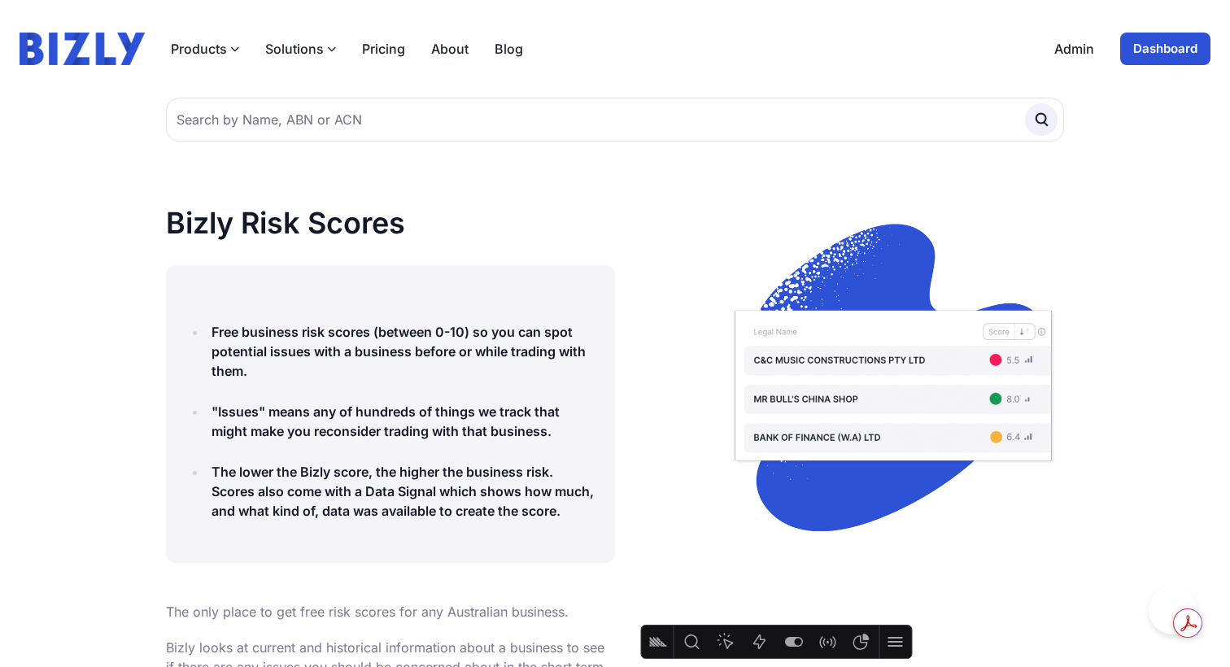  Describe the element at coordinates (508, 49) in the screenshot. I see `a: Blog` at that location.